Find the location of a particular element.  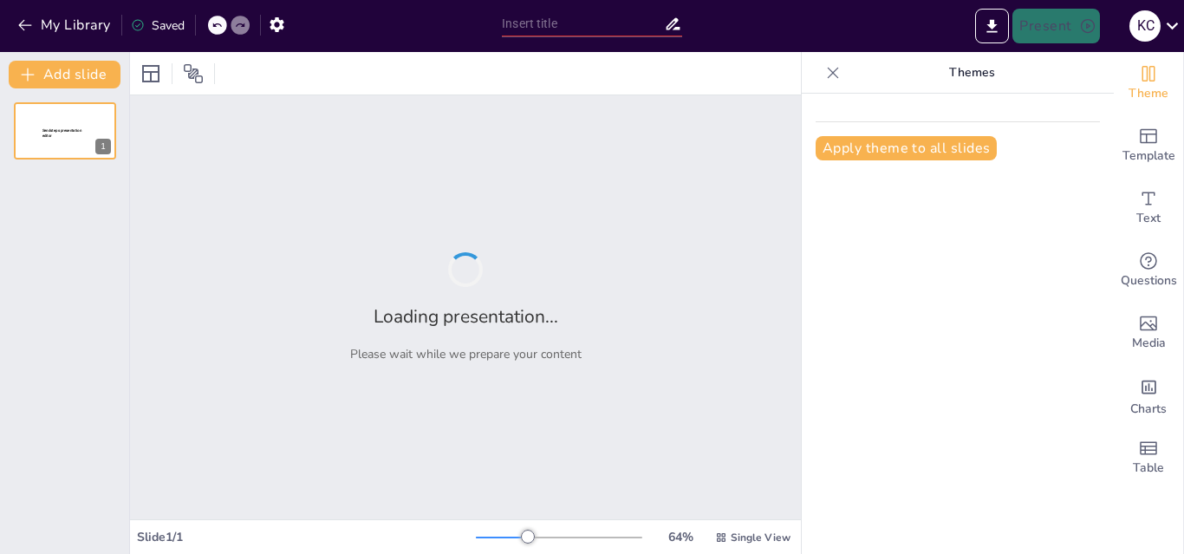

button: Apply theme to all slides is located at coordinates (906, 148).